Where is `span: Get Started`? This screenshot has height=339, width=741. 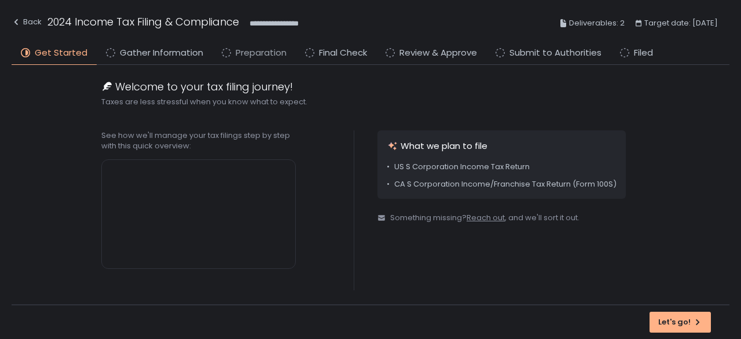 span: Get Started is located at coordinates (61, 53).